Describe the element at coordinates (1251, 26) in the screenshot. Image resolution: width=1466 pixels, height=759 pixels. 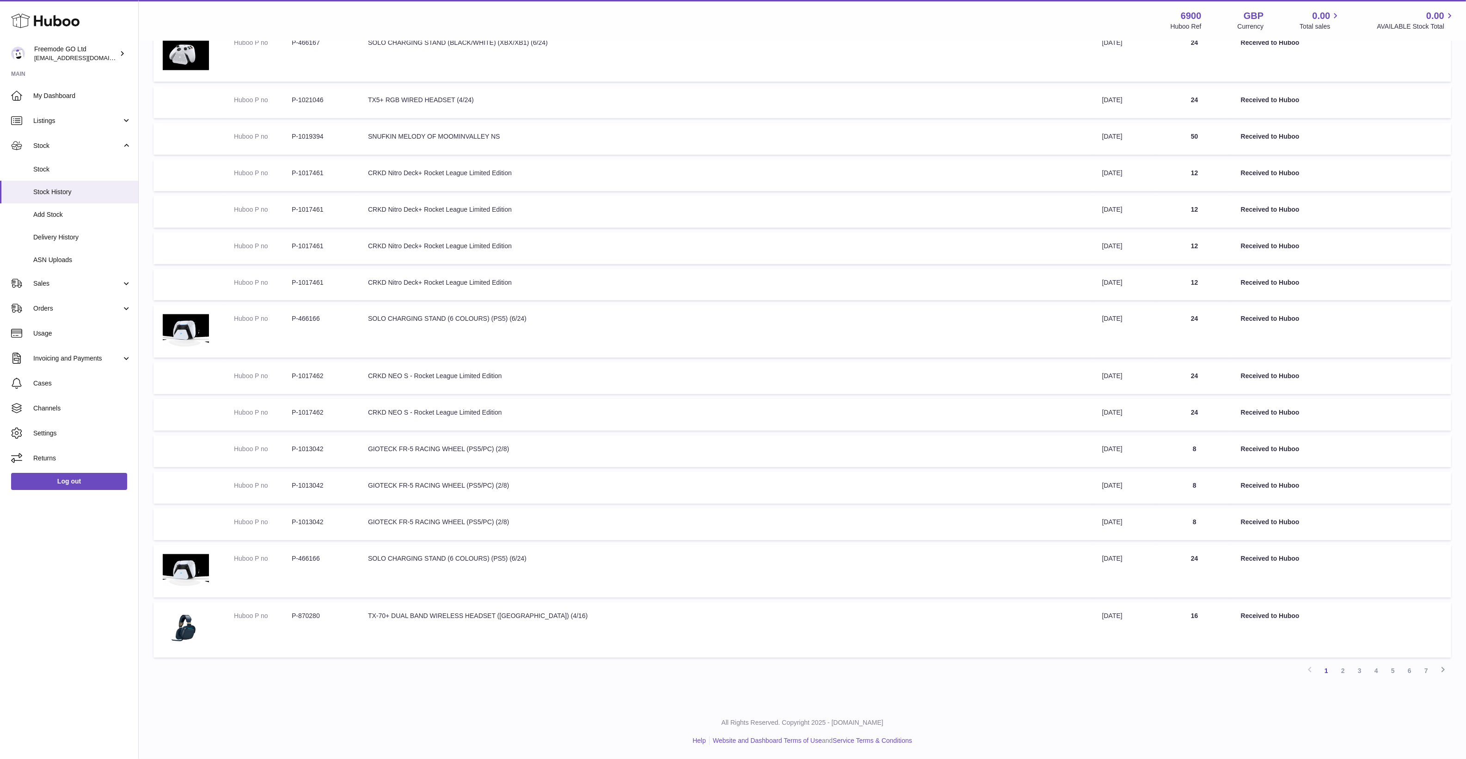
I see `div: Currency` at that location.